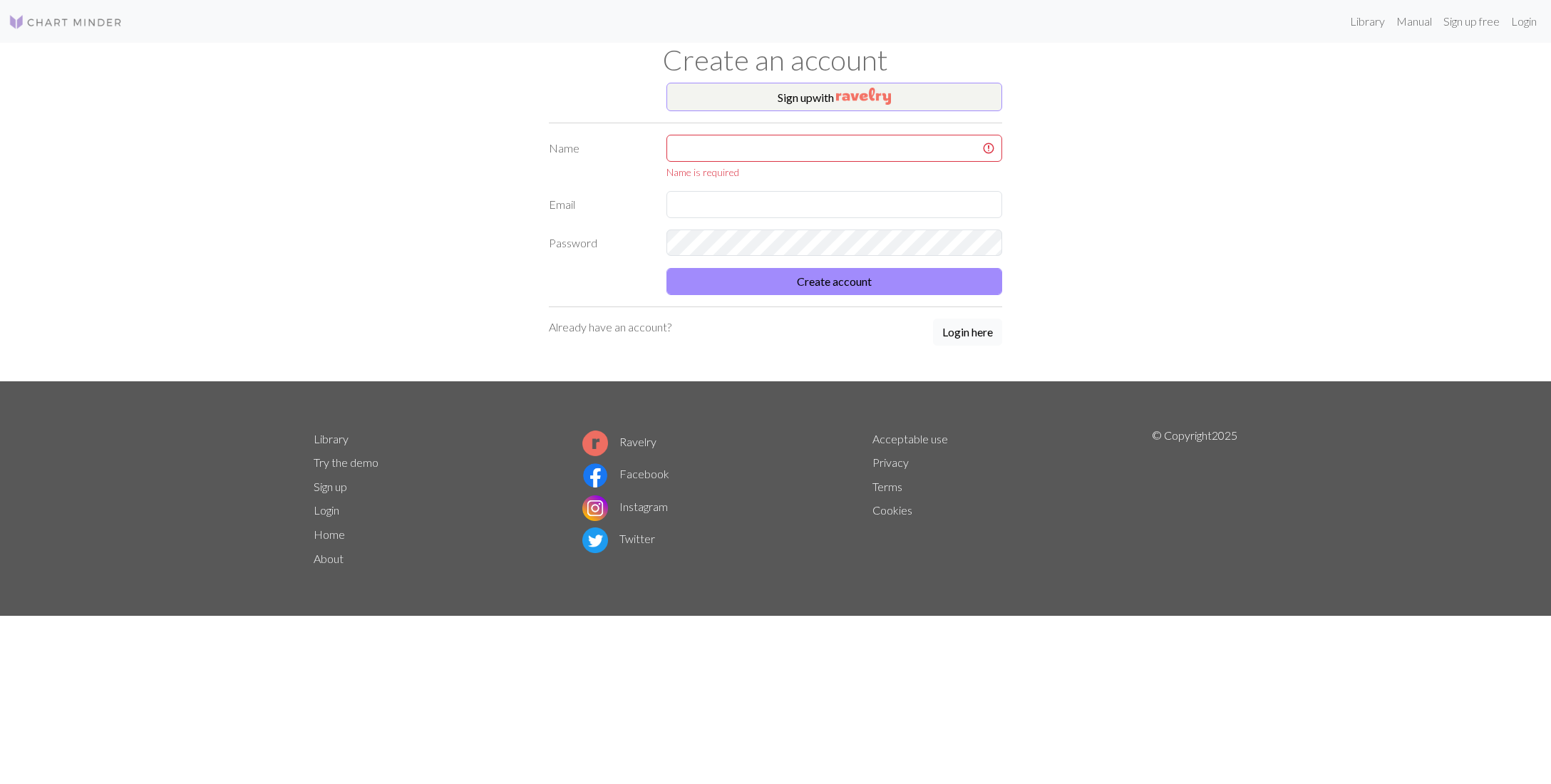 This screenshot has height=784, width=1551. I want to click on a: Manual, so click(1414, 22).